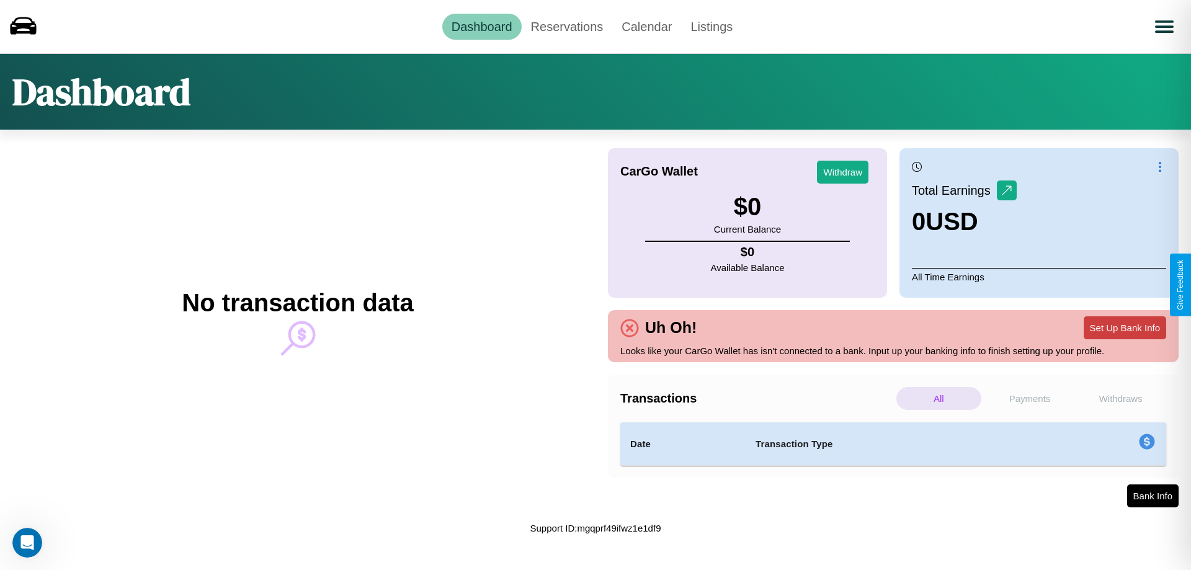 The width and height of the screenshot is (1191, 570). Describe the element at coordinates (964, 221) in the screenshot. I see `h3: 0 USD` at that location.